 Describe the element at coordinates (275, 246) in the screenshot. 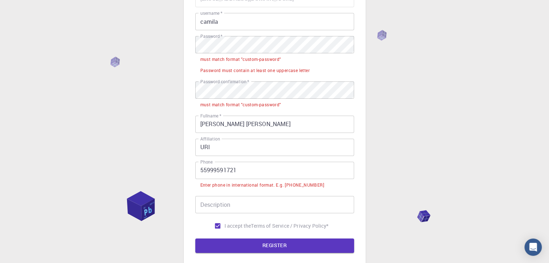

I see `button: REGISTER` at that location.